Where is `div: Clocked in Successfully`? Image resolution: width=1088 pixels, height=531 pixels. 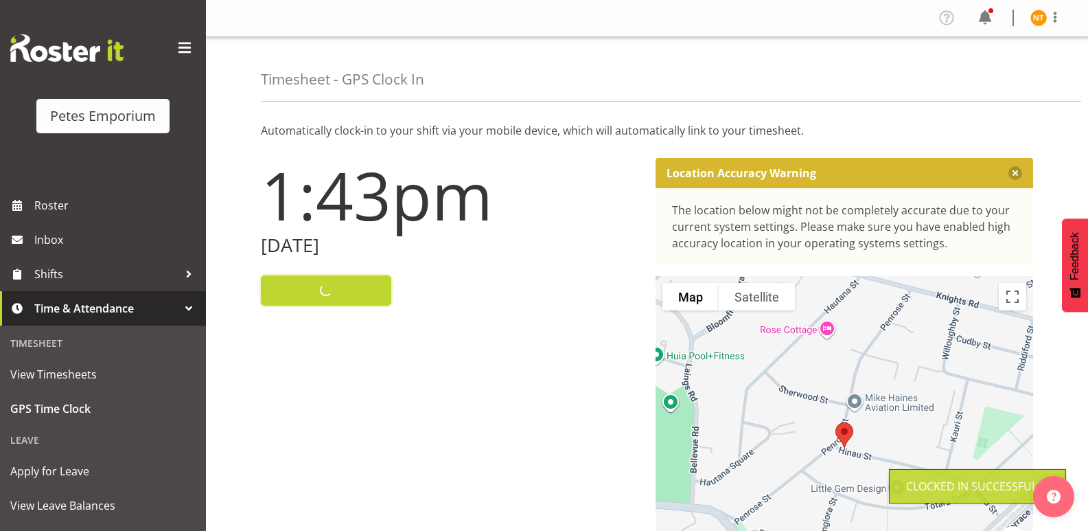 div: Clocked in Successfully is located at coordinates (977, 486).